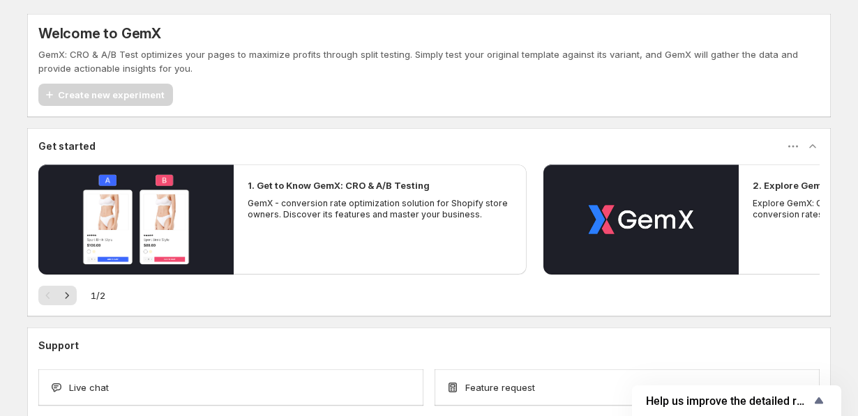 This screenshot has width=858, height=416. I want to click on h5: Welcome to GemX, so click(100, 33).